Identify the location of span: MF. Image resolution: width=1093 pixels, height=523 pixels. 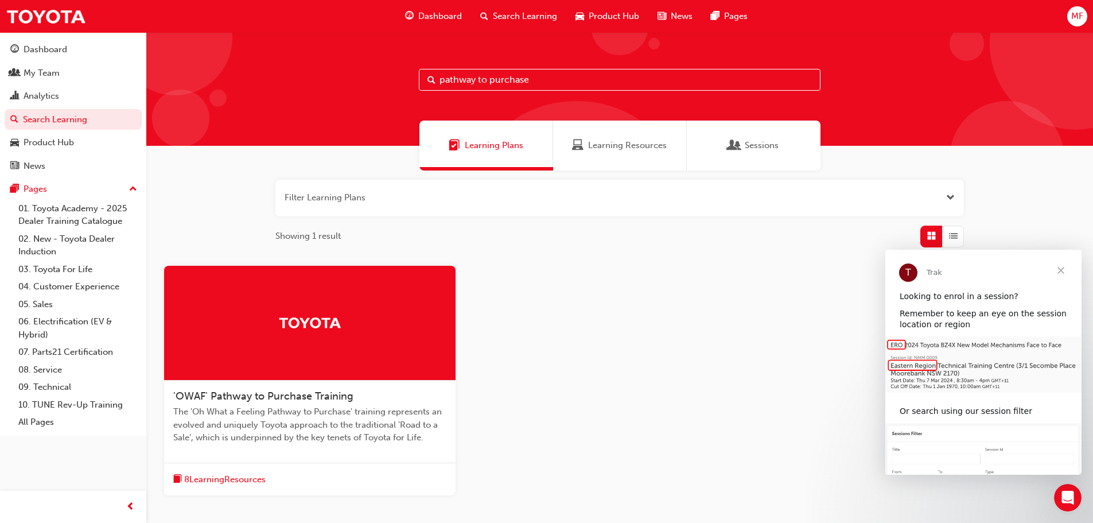
(1077, 16).